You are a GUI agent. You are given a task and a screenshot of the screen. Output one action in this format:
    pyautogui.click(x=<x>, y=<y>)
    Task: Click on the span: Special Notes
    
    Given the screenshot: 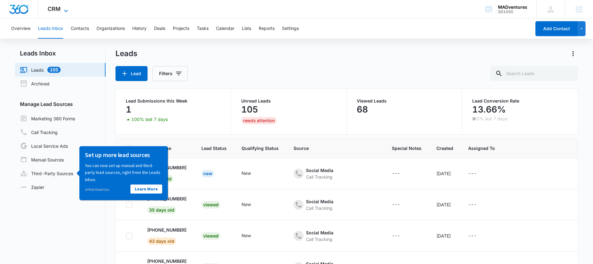 What is the action you would take?
    pyautogui.click(x=406, y=148)
    